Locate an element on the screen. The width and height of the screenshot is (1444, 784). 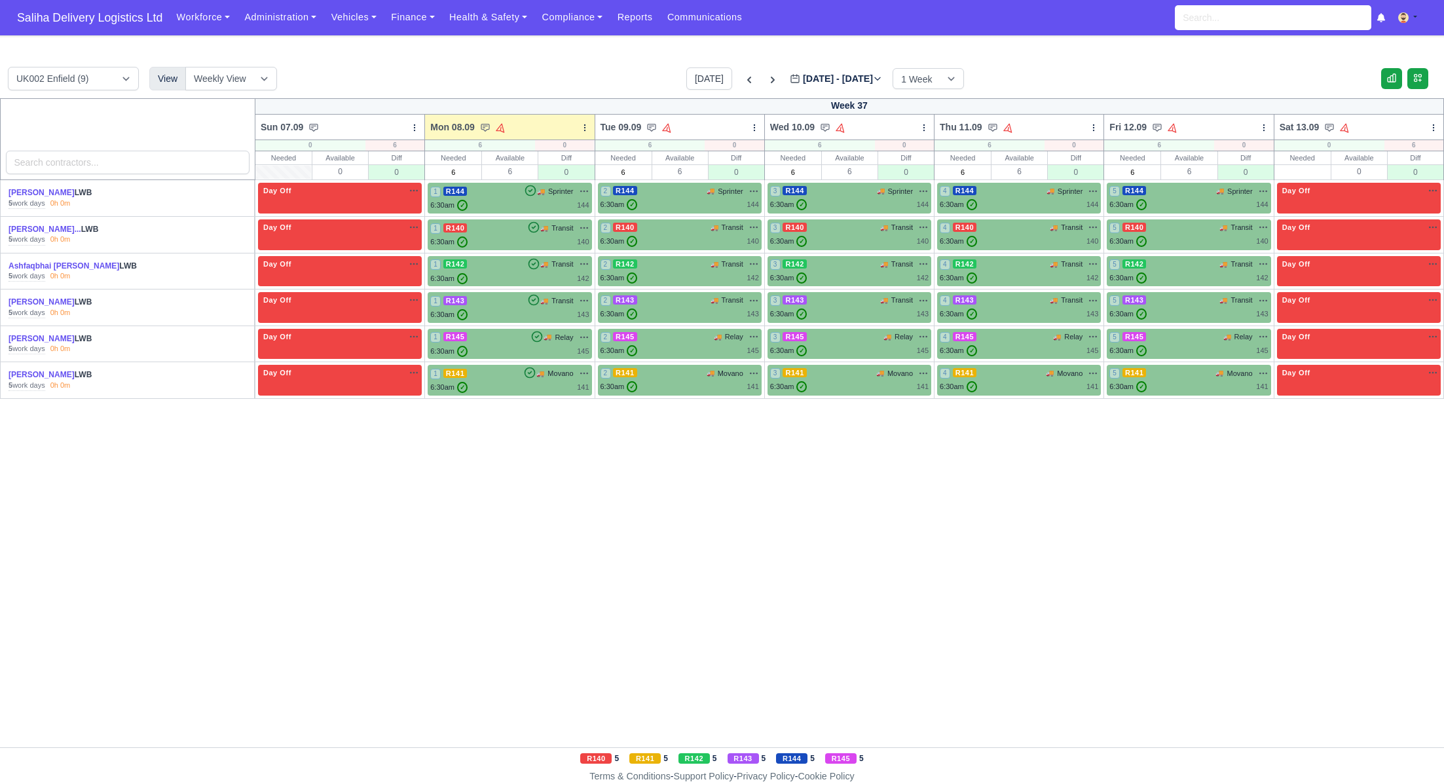
a: Vehicles is located at coordinates (354, 17).